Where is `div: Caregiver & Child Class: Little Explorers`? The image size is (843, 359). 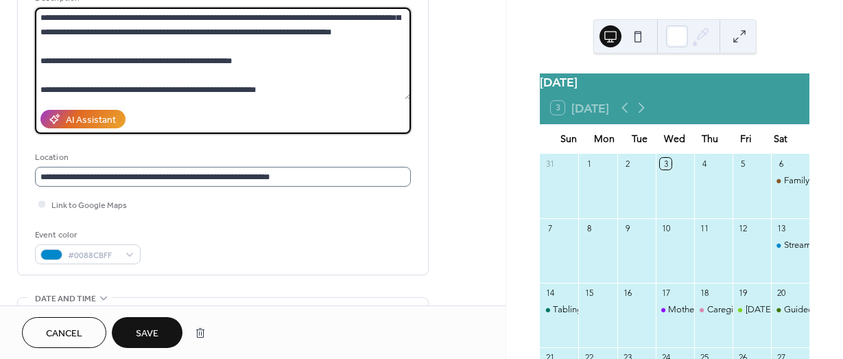
div: Caregiver & Child Class: Little Explorers is located at coordinates (713, 309).